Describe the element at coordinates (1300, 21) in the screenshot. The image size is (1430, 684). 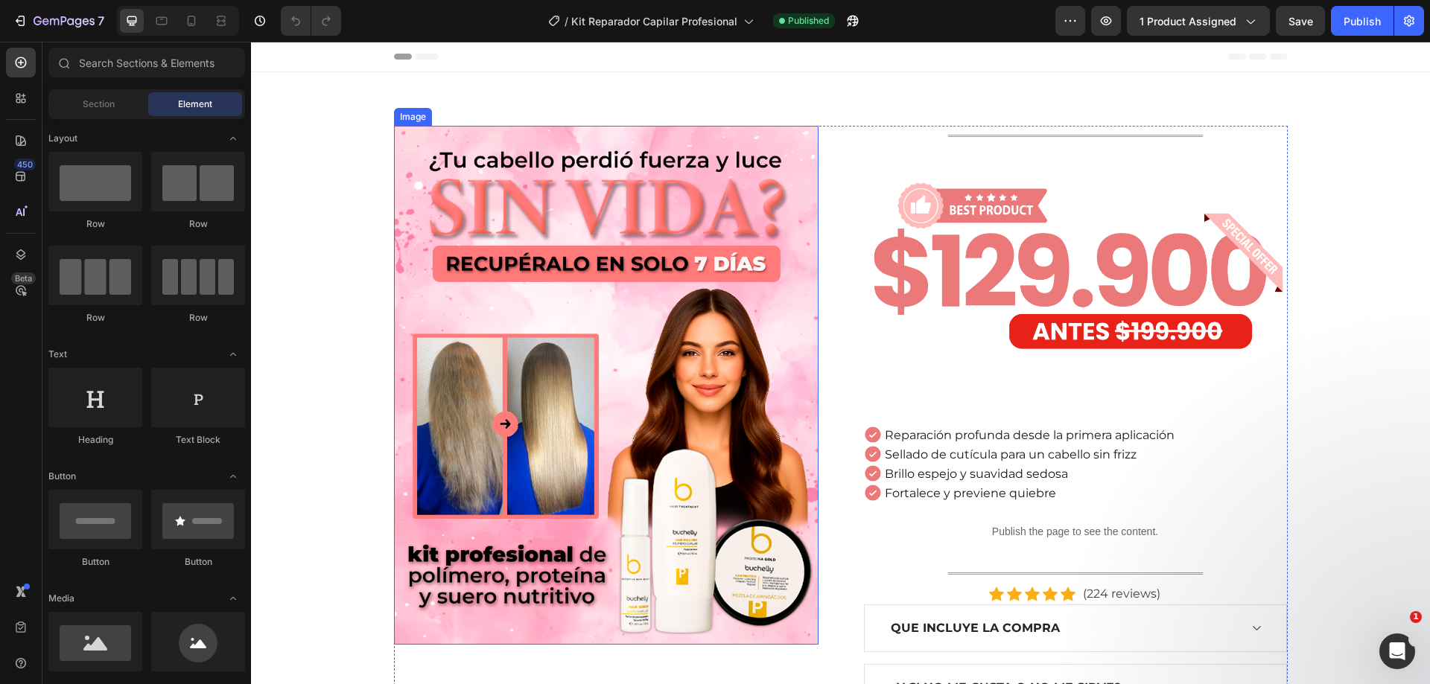
I see `span: Save` at that location.